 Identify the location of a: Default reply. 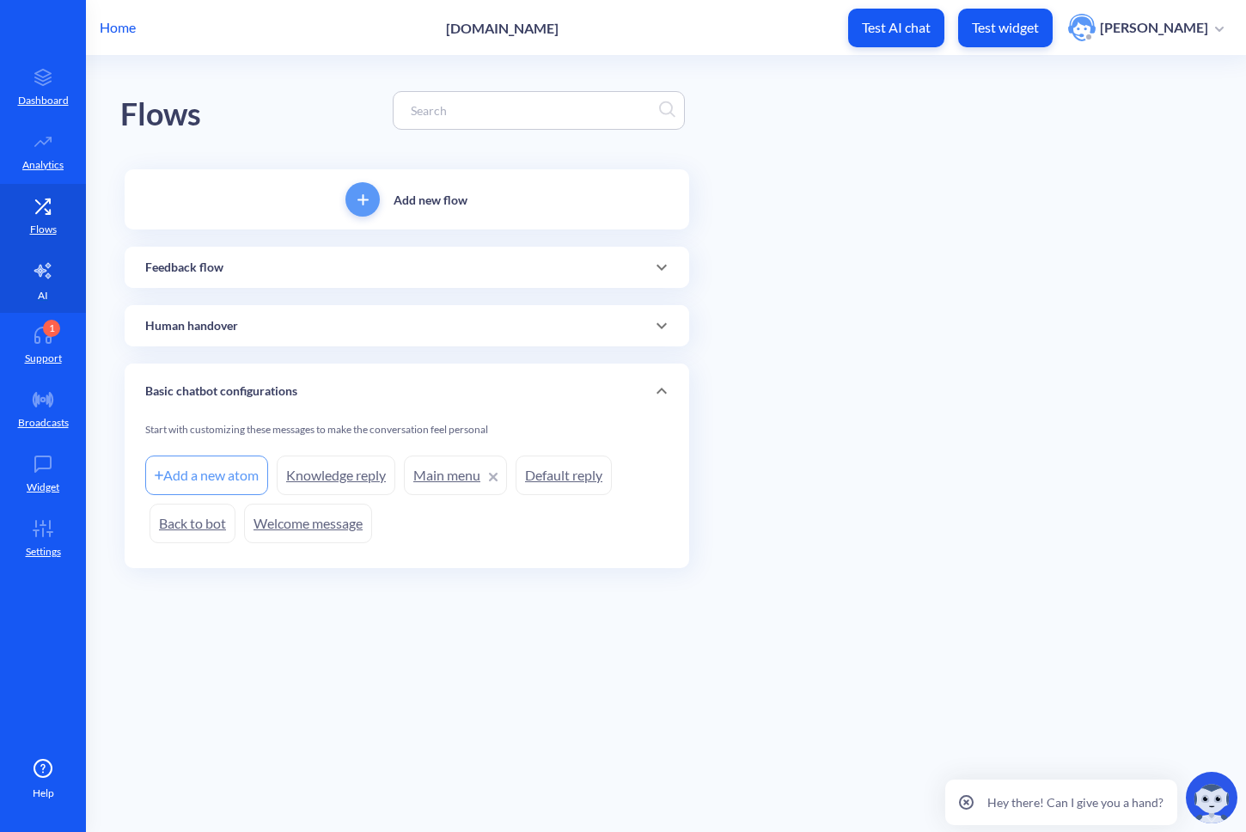
(564, 475).